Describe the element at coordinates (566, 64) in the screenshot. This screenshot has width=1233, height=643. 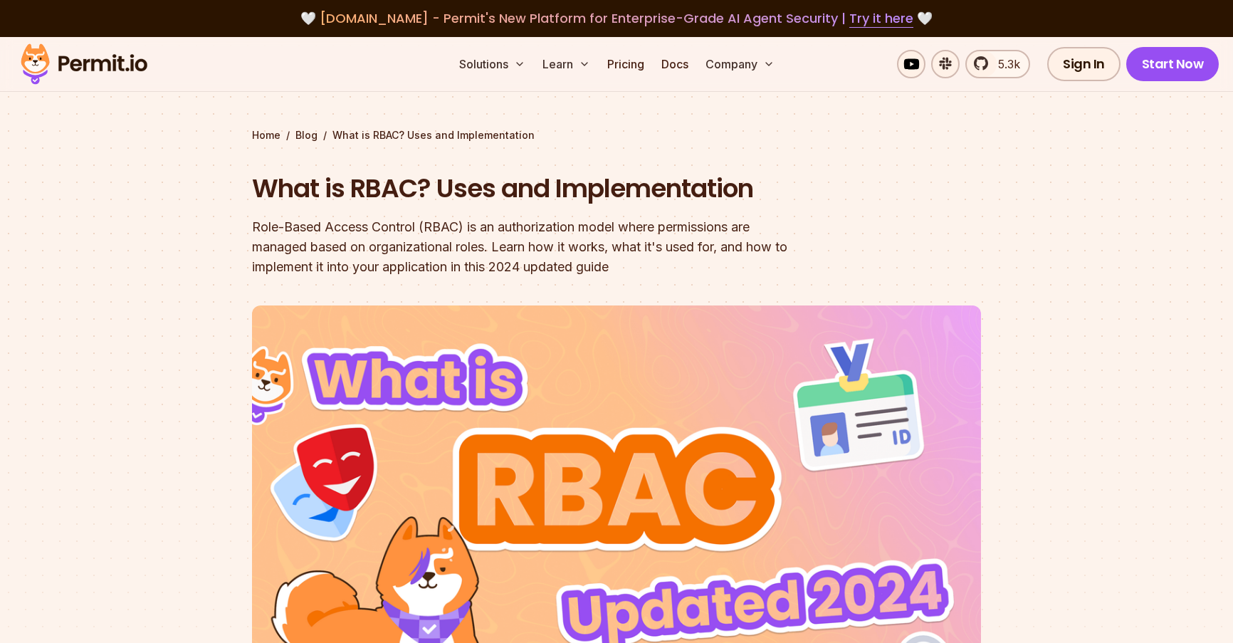
I see `button: Learn` at that location.